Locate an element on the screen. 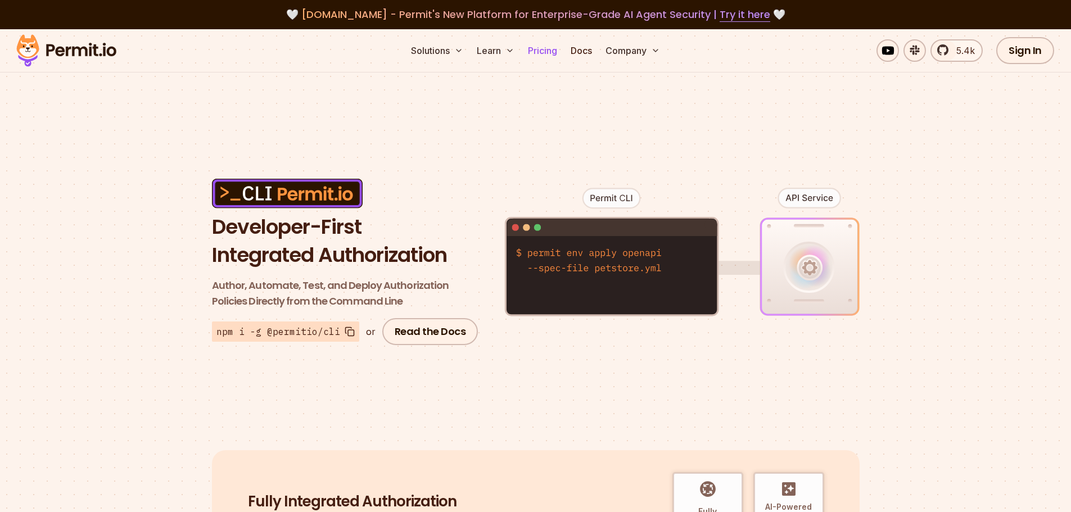 This screenshot has width=1071, height=512. button: Solutions is located at coordinates (437, 51).